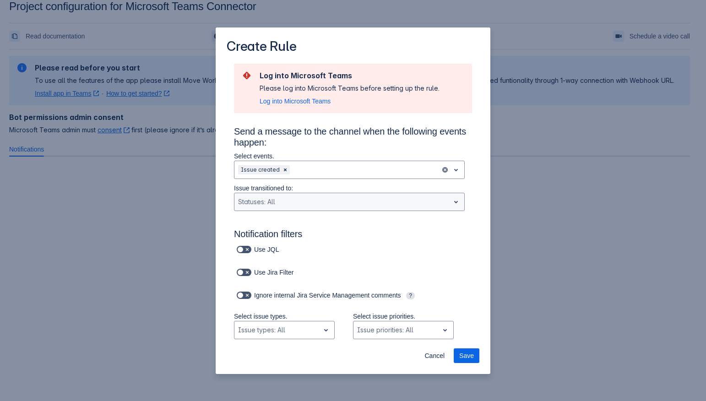 This screenshot has height=401, width=706. I want to click on div: Use JQL, so click(264, 250).